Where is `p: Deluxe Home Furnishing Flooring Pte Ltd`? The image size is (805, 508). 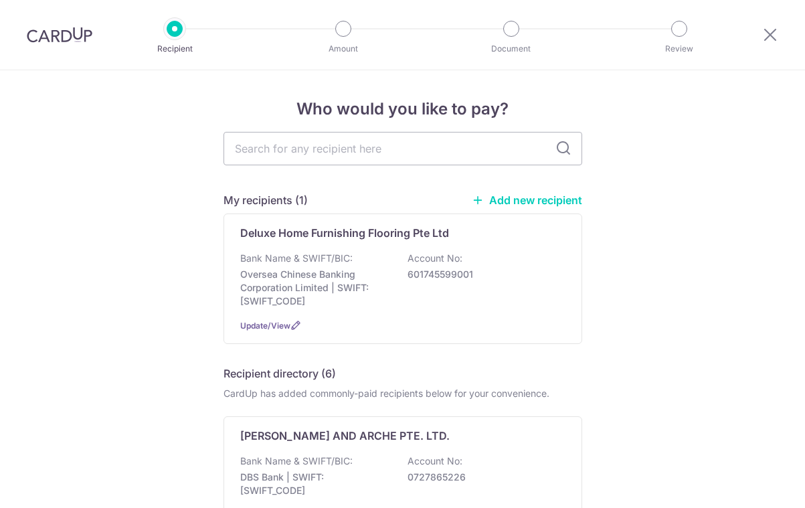
p: Deluxe Home Furnishing Flooring Pte Ltd is located at coordinates (345, 233).